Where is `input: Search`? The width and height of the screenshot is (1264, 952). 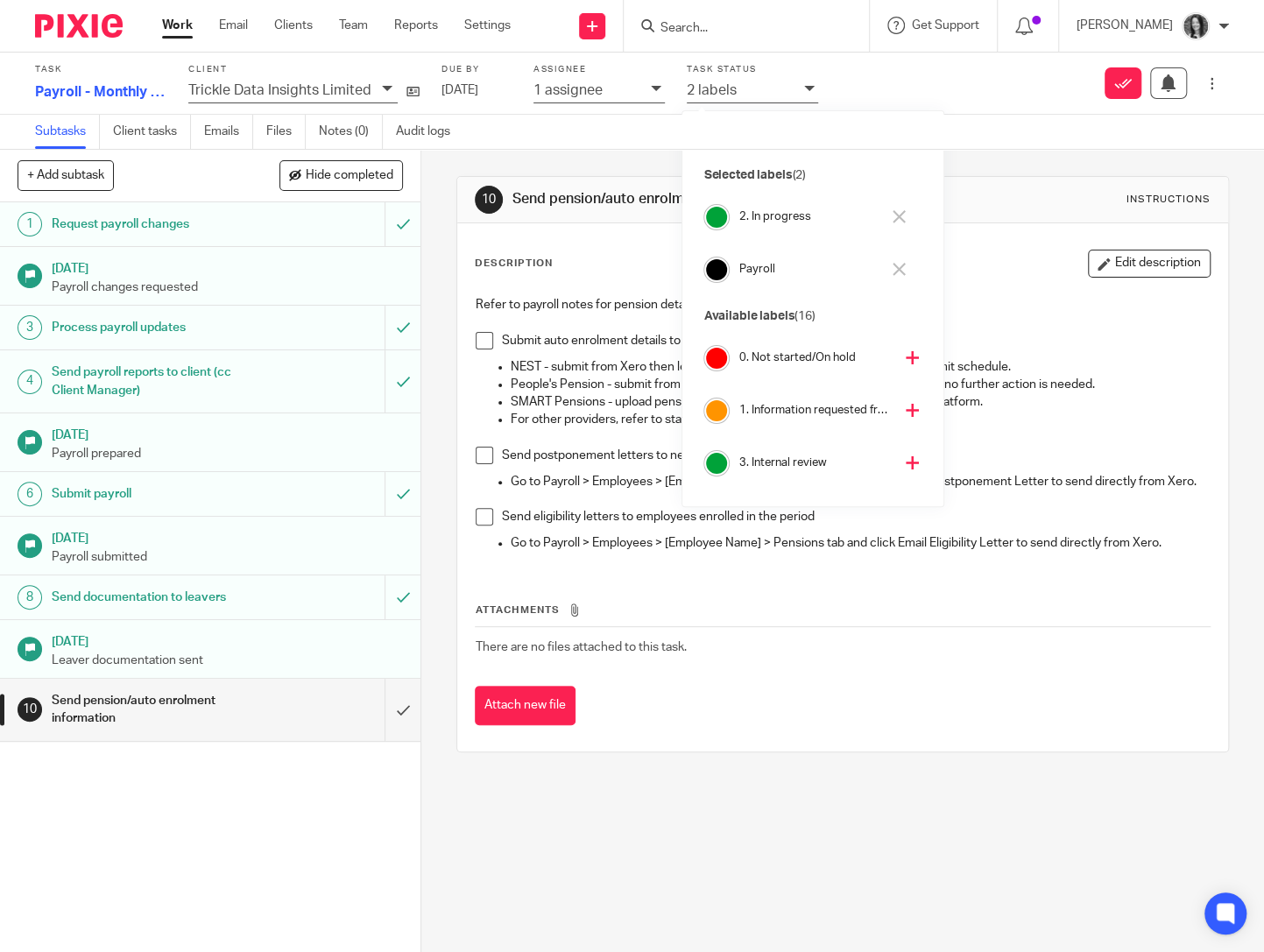
input: Search is located at coordinates (738, 29).